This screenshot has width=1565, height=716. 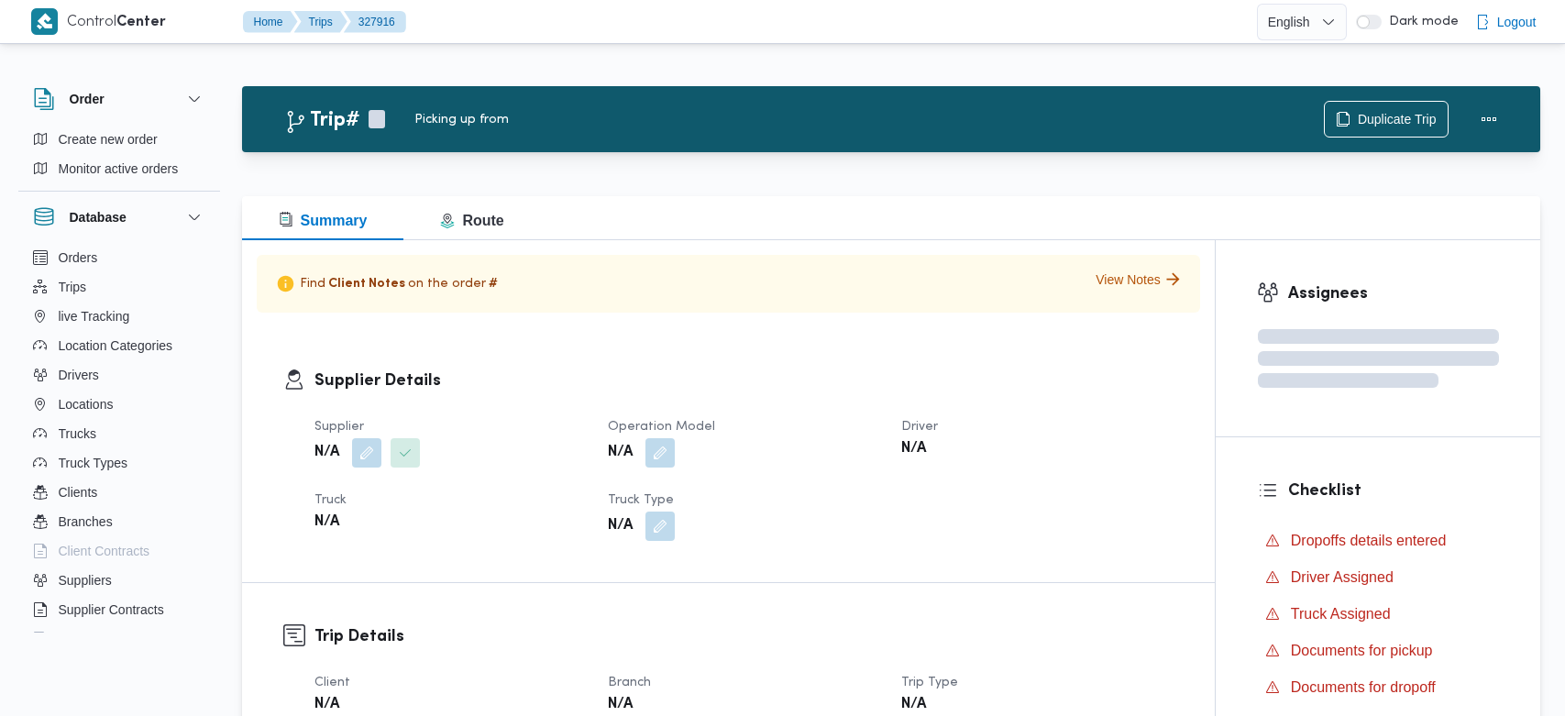 I want to click on span: Truck Type, so click(x=641, y=500).